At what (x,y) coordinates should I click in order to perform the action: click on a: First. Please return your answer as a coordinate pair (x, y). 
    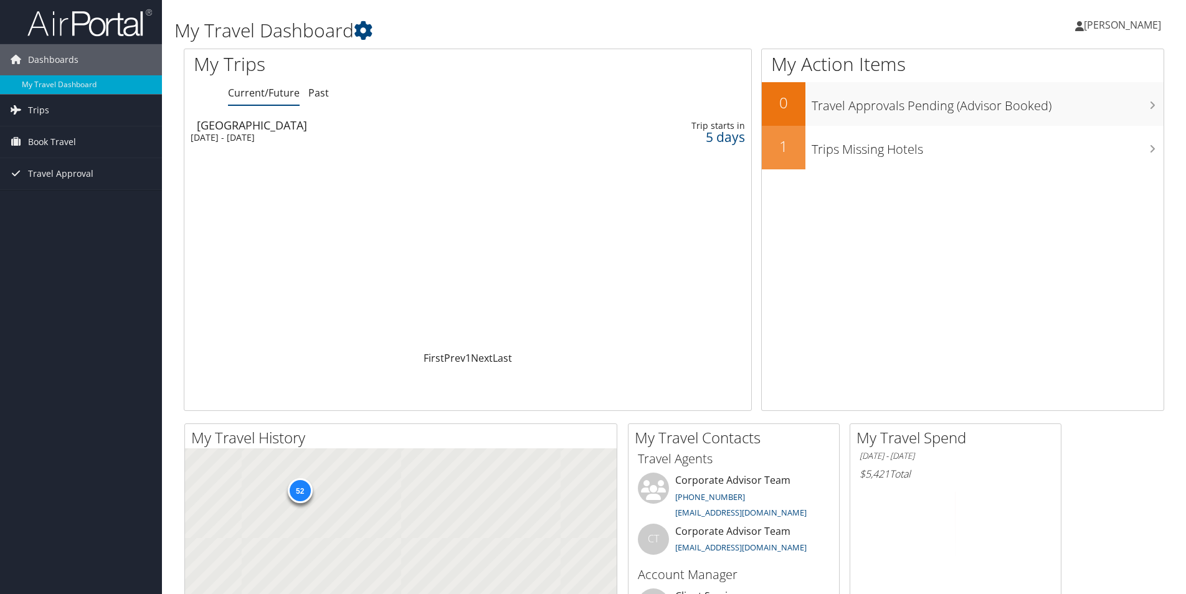
    Looking at the image, I should click on (434, 358).